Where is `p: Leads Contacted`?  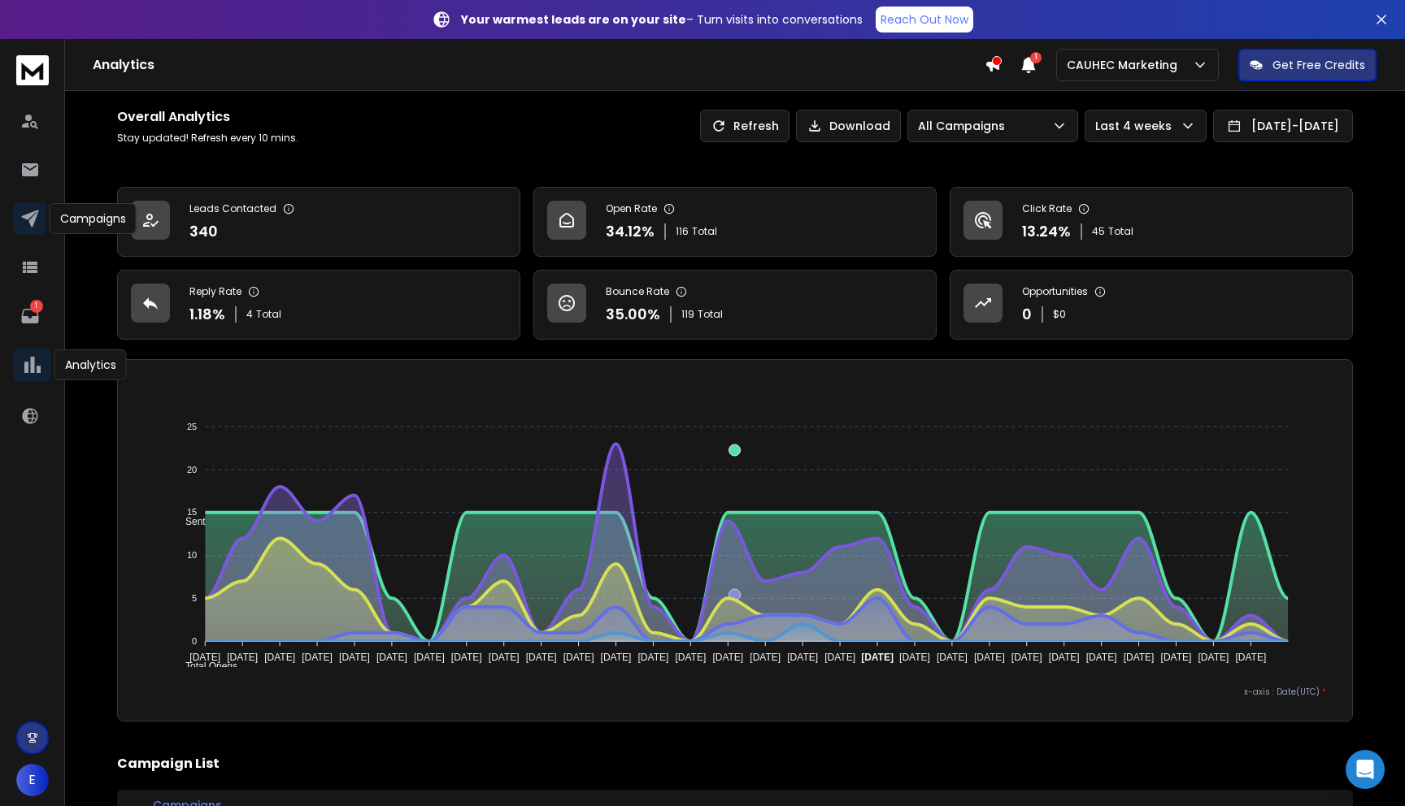
p: Leads Contacted is located at coordinates (232, 209).